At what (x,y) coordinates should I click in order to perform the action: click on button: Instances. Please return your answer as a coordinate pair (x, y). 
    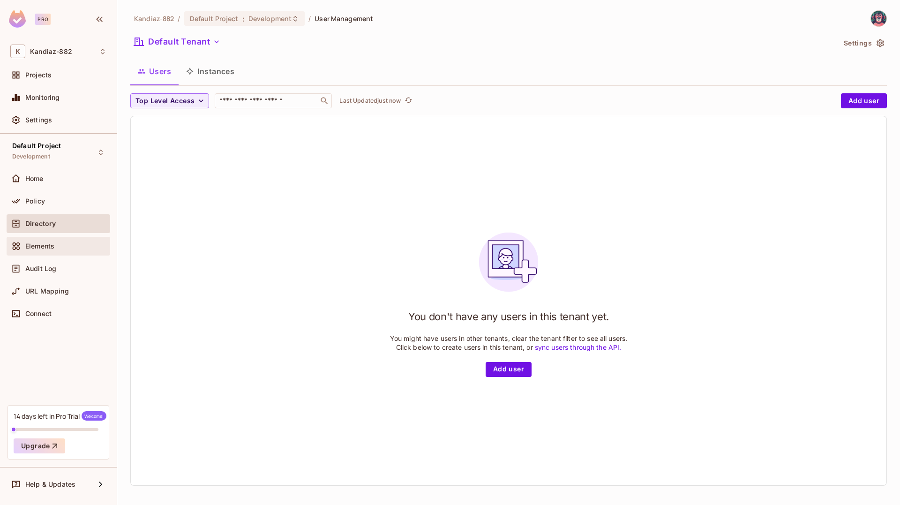
    Looking at the image, I should click on (210, 71).